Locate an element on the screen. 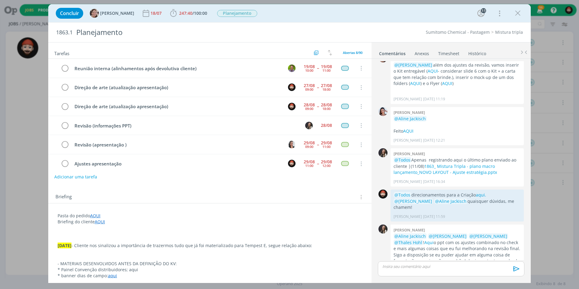 This screenshot has height=289, width=579. div: Reunião interna (alinhamentos após devolutiva cliente) is located at coordinates (177, 68).